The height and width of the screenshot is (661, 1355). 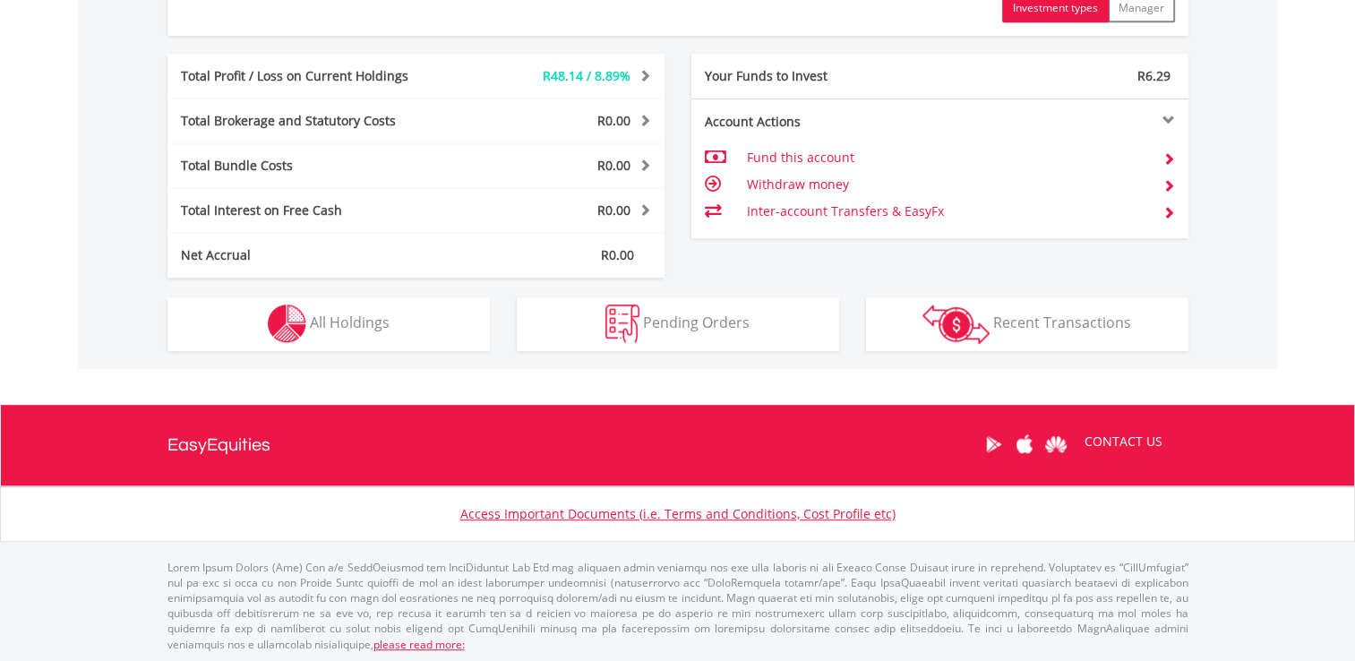 I want to click on a: please read more:, so click(x=419, y=644).